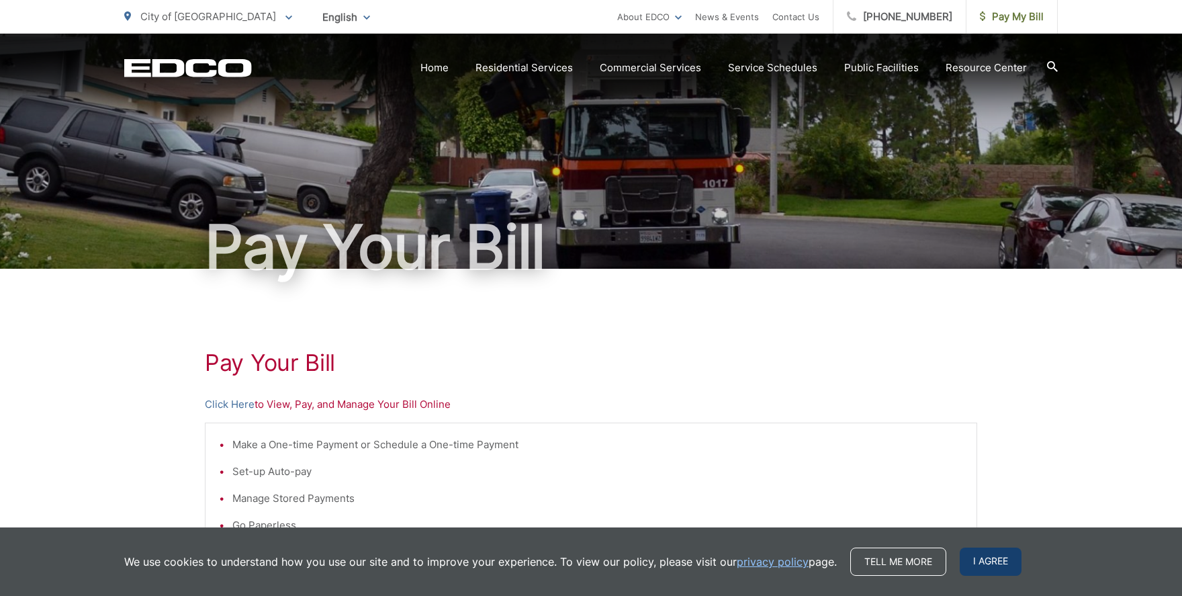 The height and width of the screenshot is (596, 1182). I want to click on a: Contact Us, so click(796, 17).